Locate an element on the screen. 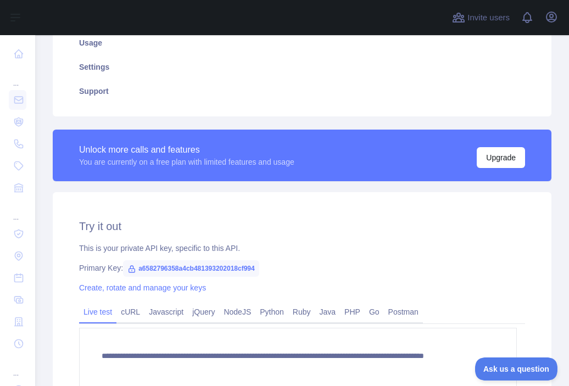  a: Go is located at coordinates (374, 312).